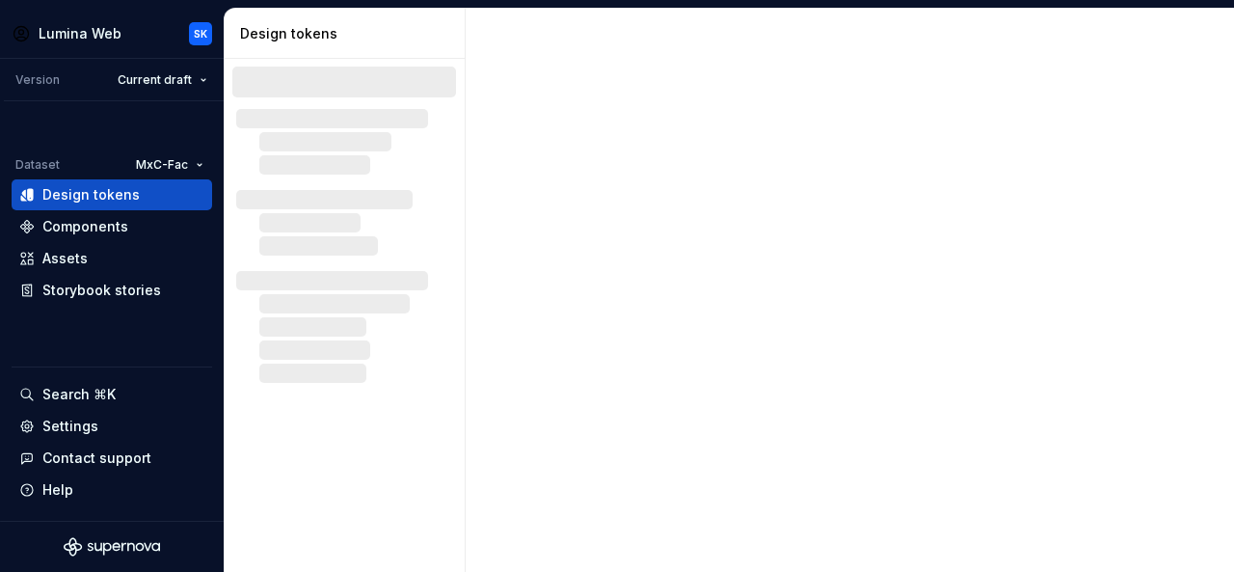 This screenshot has width=1234, height=572. What do you see at coordinates (112, 547) in the screenshot?
I see `svg: Supernova Logo` at bounding box center [112, 547].